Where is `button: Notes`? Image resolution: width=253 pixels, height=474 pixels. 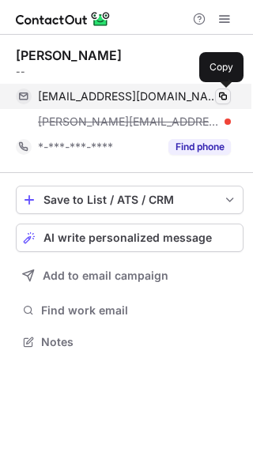
button: Notes is located at coordinates (130, 342).